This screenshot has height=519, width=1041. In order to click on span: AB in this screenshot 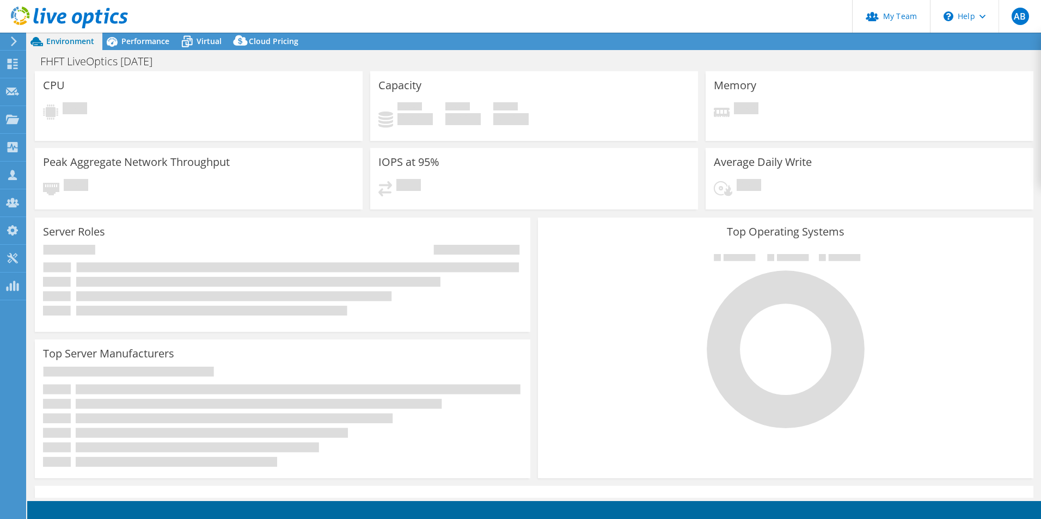, I will do `click(1020, 16)`.